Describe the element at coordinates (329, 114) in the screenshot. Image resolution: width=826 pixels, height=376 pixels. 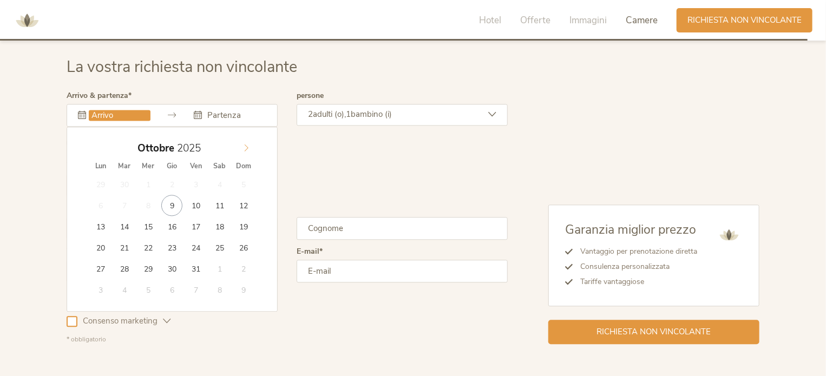
I see `span: adulti (o),` at that location.